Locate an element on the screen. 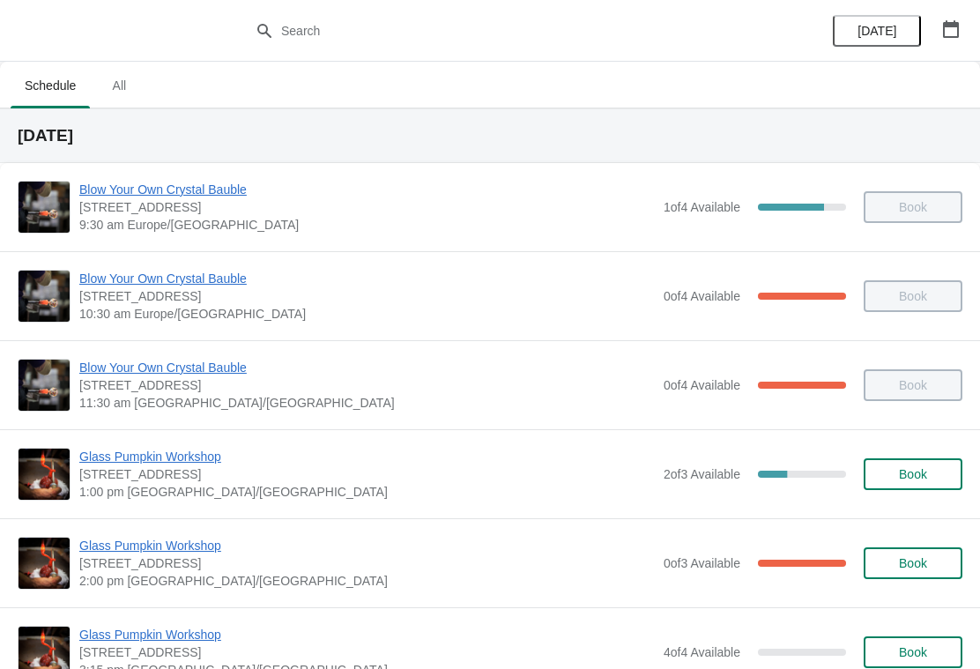 This screenshot has width=980, height=669. span: 2 of 3 Available is located at coordinates (702, 474).